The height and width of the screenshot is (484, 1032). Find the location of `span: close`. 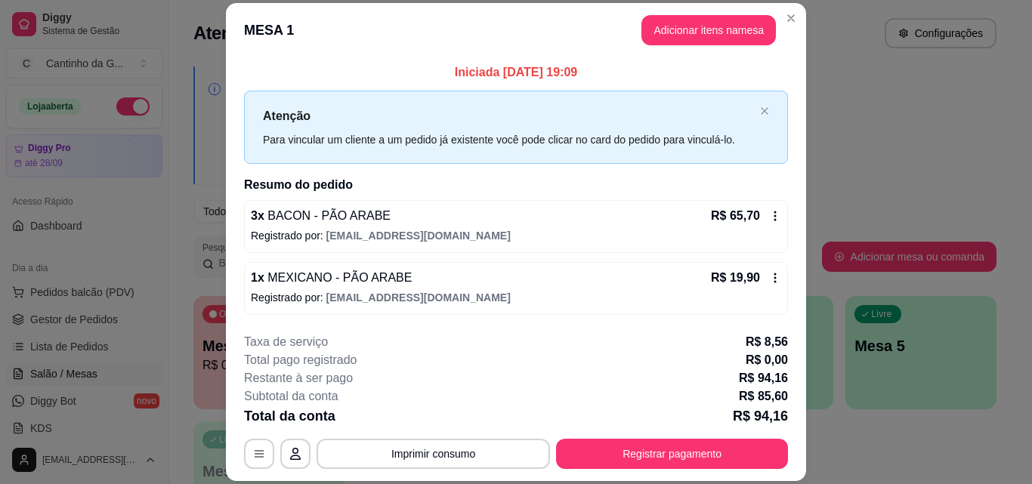

span: close is located at coordinates (765, 111).